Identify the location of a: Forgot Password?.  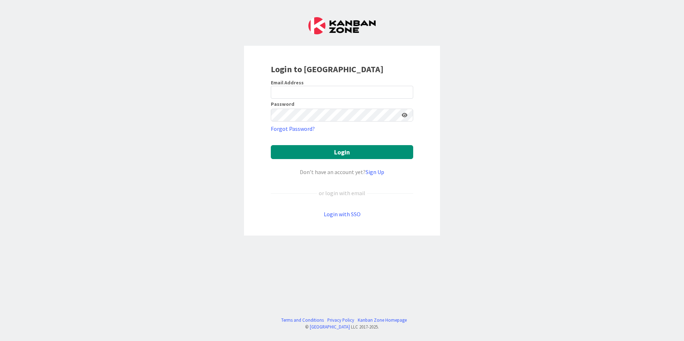
(293, 129).